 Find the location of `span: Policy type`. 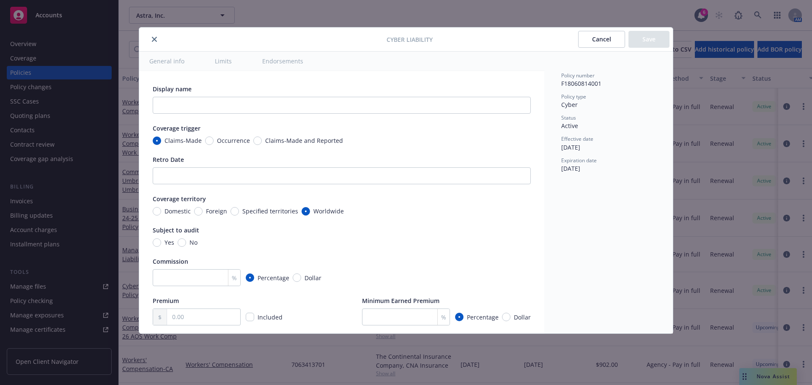

span: Policy type is located at coordinates (573, 96).